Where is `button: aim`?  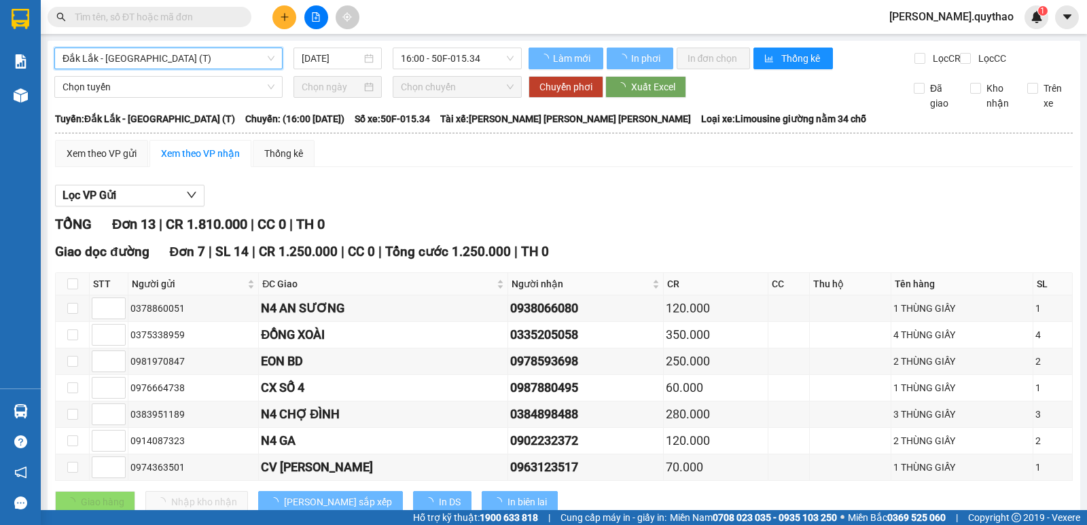 button: aim is located at coordinates (347, 17).